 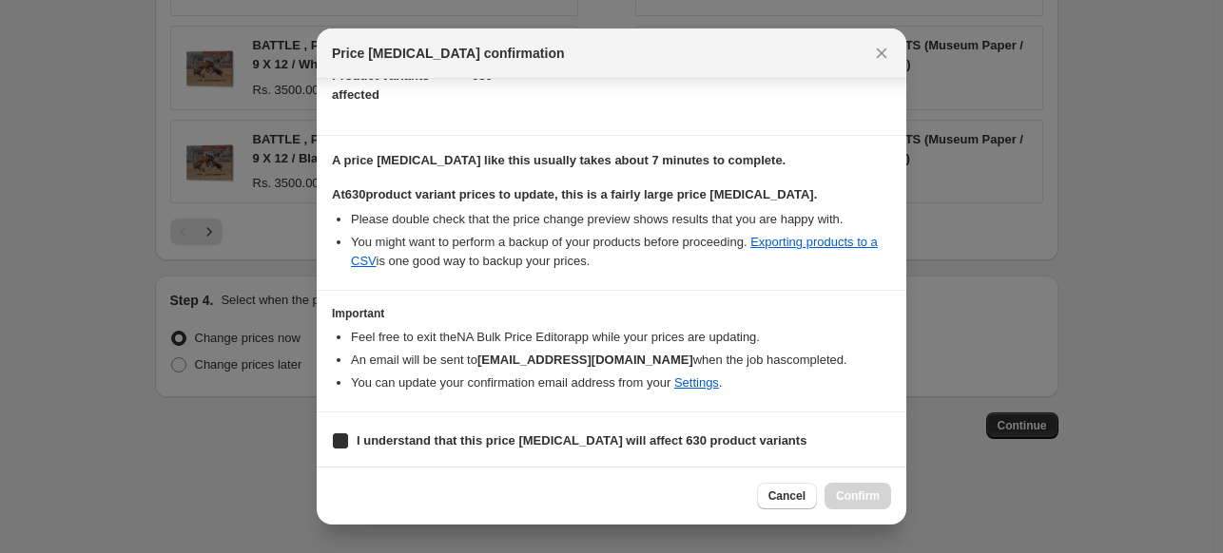 What do you see at coordinates (621, 383) in the screenshot?
I see `li: You can update your confirmation email address from your .` at bounding box center [621, 383].